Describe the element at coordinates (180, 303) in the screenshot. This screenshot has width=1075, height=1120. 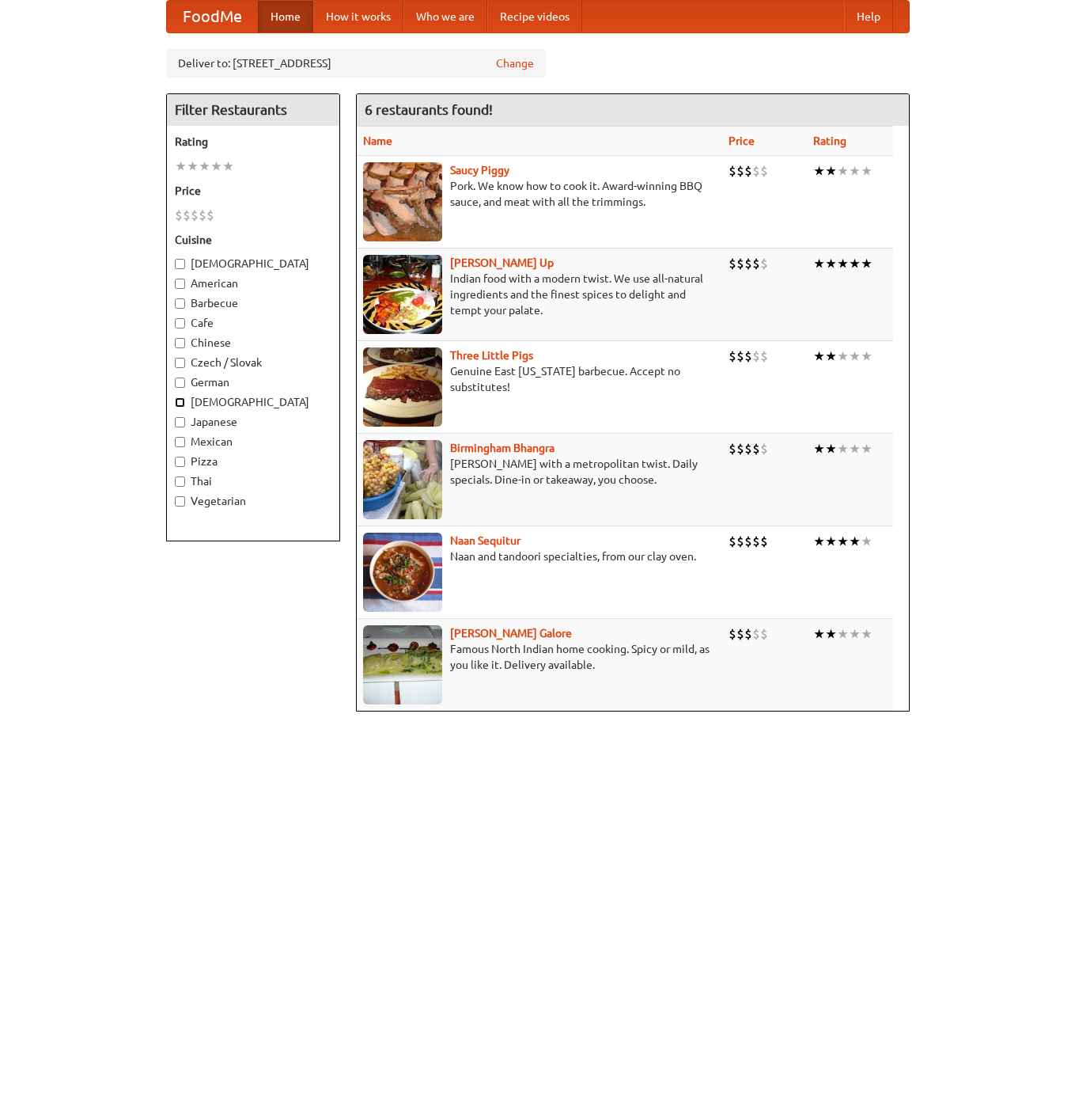
I see `input: Barbecue` at that location.